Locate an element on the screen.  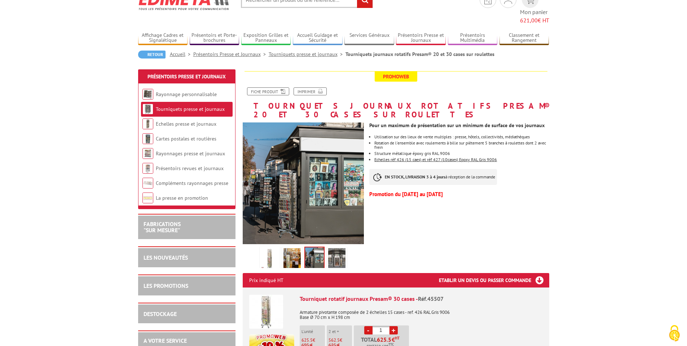
a: Présentoirs revues et journaux is located at coordinates (190, 168).